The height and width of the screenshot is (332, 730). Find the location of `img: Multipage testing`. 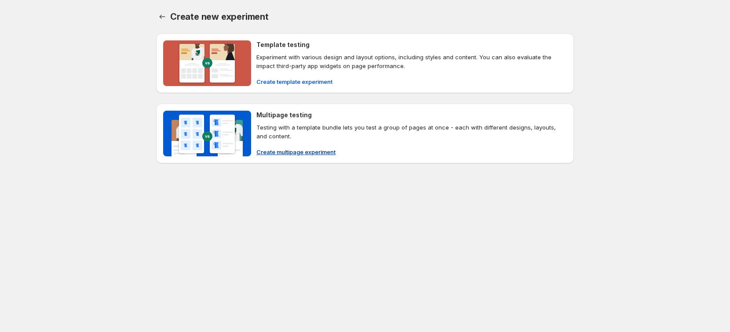

img: Multipage testing is located at coordinates (207, 134).